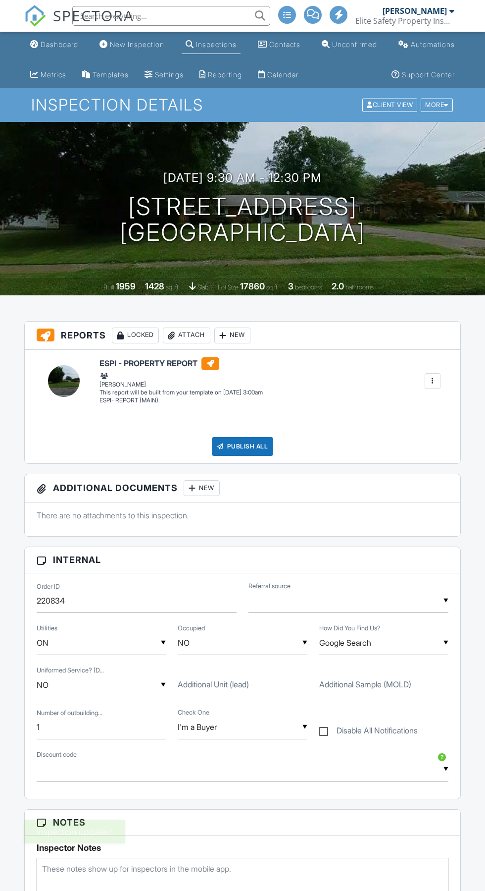 The width and height of the screenshot is (485, 891). I want to click on p: There are no attachments to this inspection., so click(243, 515).